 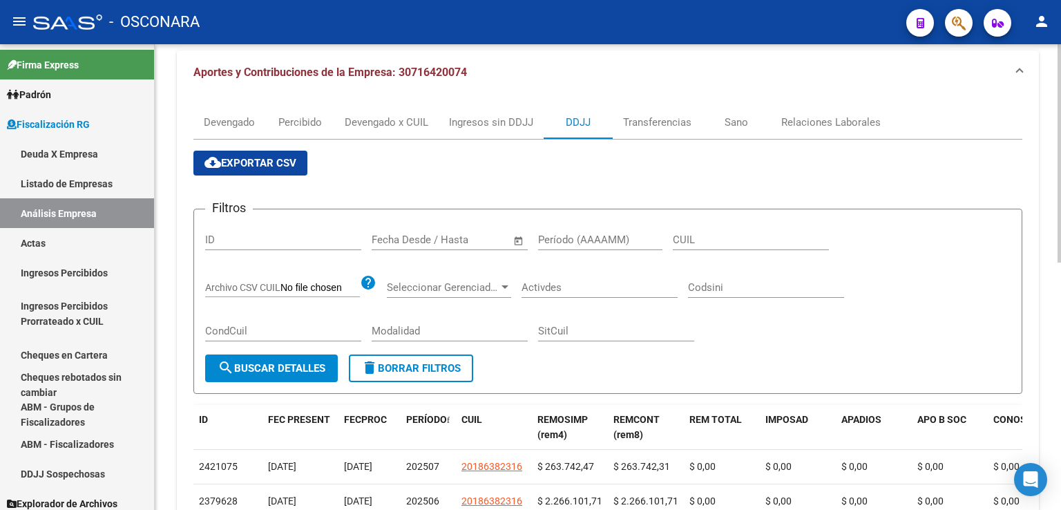 I want to click on span: ID, so click(x=203, y=419).